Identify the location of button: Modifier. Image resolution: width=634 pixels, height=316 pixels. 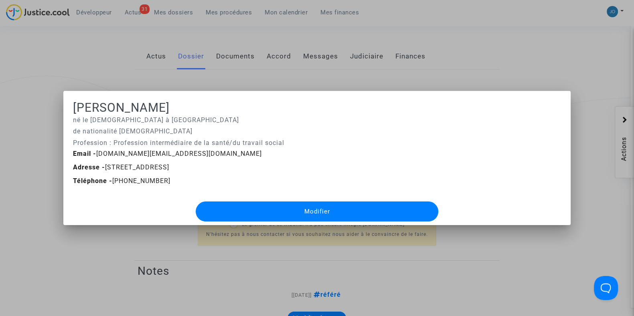
(317, 212).